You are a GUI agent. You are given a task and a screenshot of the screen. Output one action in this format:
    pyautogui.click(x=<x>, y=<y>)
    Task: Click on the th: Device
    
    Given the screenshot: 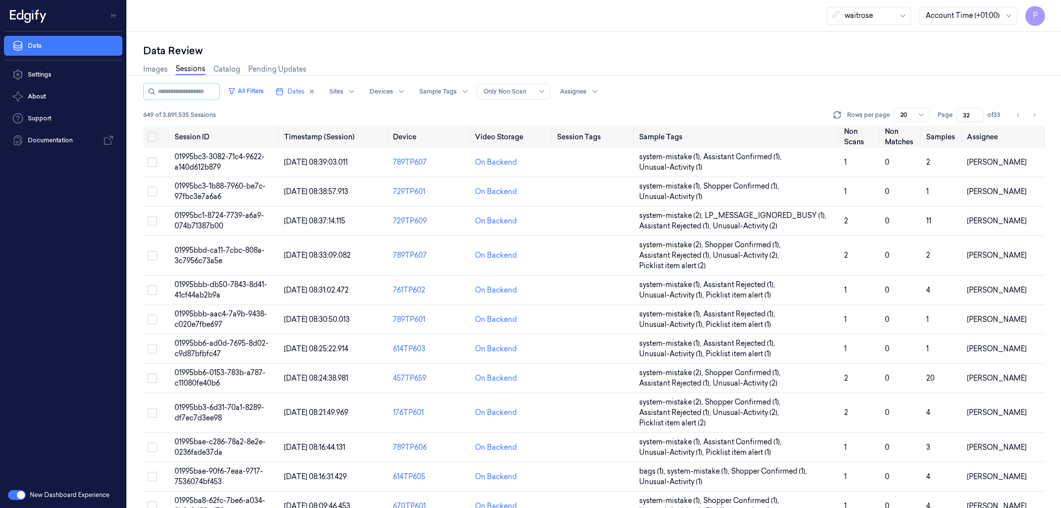 What is the action you would take?
    pyautogui.click(x=430, y=137)
    